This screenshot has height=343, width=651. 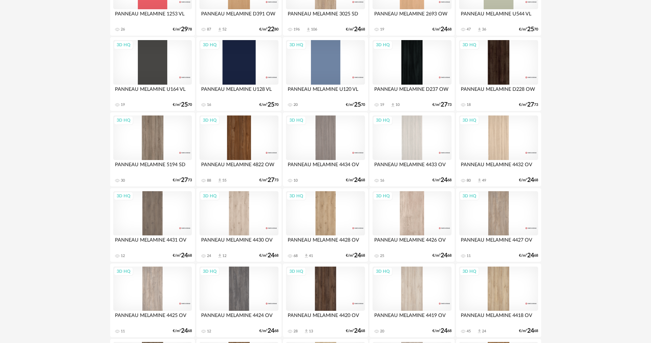 What do you see at coordinates (325, 300) in the screenshot?
I see `a: 3D HQ PANNEAU MELAMINE 4420 OV 28 Download icon 13 €/m²2468` at bounding box center [325, 300].